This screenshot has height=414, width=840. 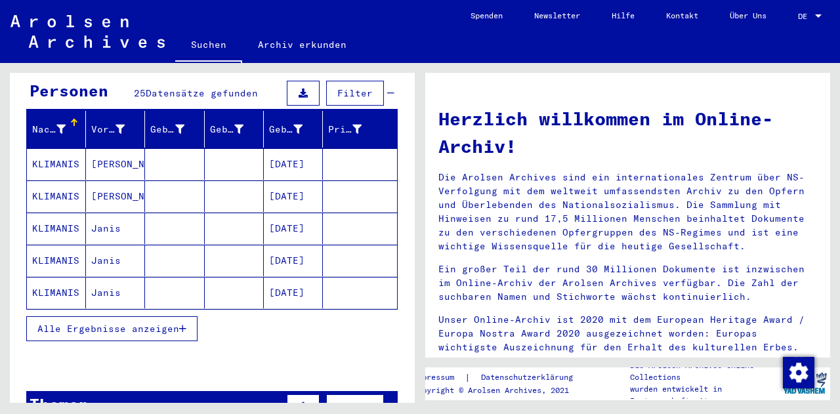 I want to click on mat-header-cell: Geburt‏, so click(x=234, y=129).